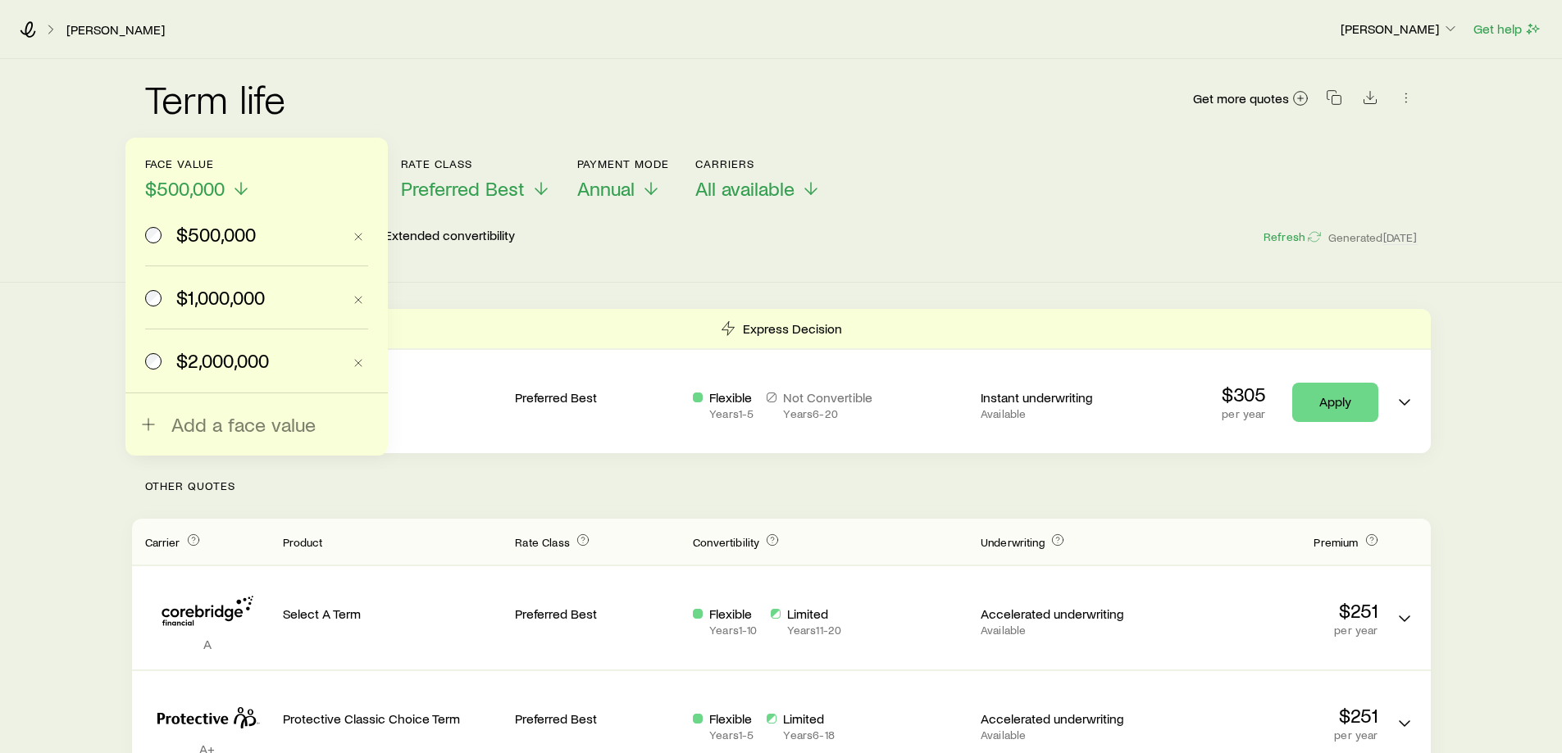 The height and width of the screenshot is (753, 1562). I want to click on p: Years 6 - 18, so click(808, 735).